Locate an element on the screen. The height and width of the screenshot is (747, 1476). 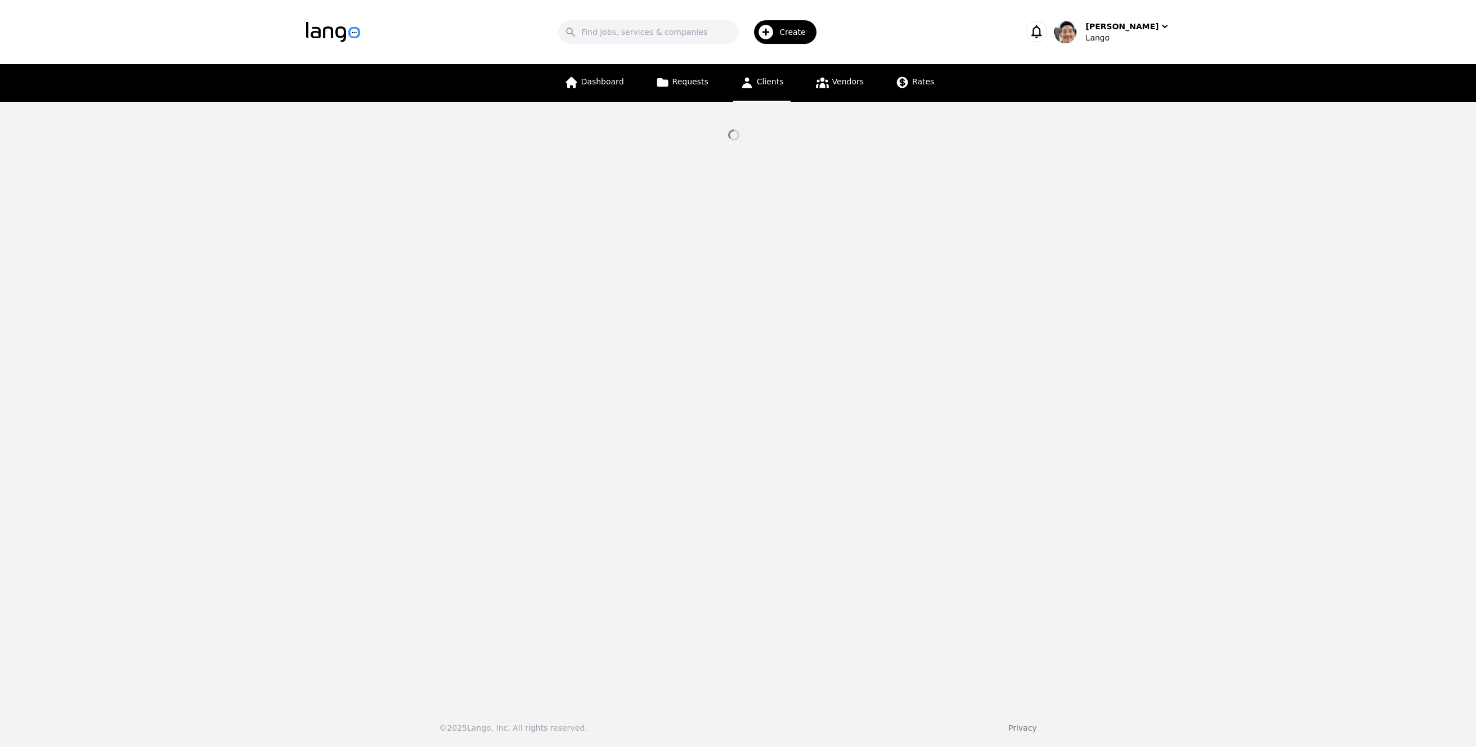
a: Dashboard is located at coordinates (594, 83).